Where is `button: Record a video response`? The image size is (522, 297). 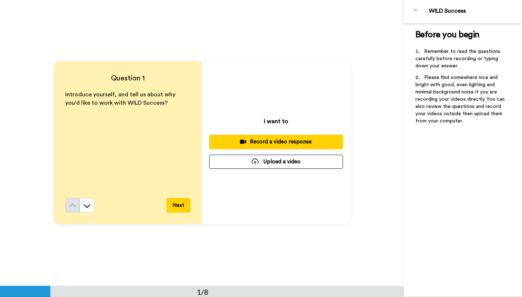
button: Record a video response is located at coordinates (276, 142).